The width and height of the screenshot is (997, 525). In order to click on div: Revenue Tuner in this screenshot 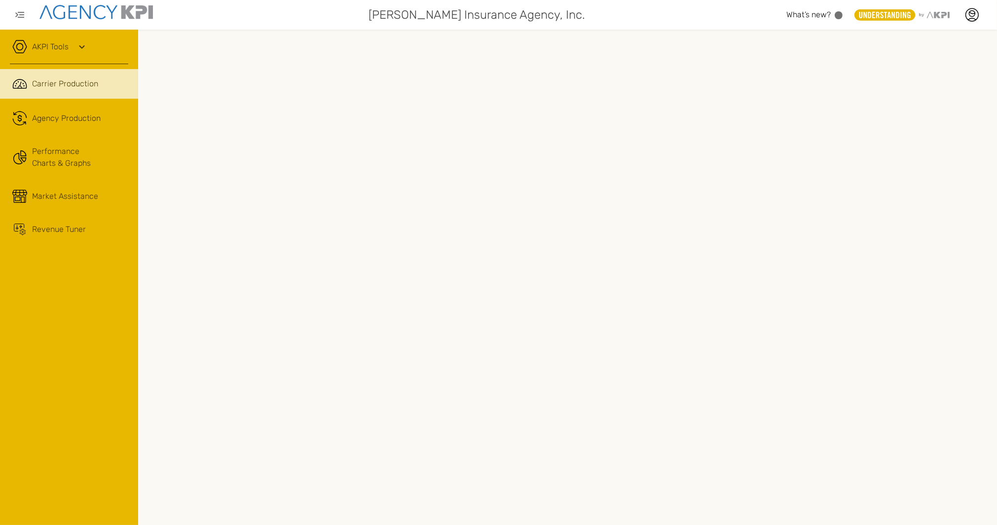, I will do `click(59, 229)`.